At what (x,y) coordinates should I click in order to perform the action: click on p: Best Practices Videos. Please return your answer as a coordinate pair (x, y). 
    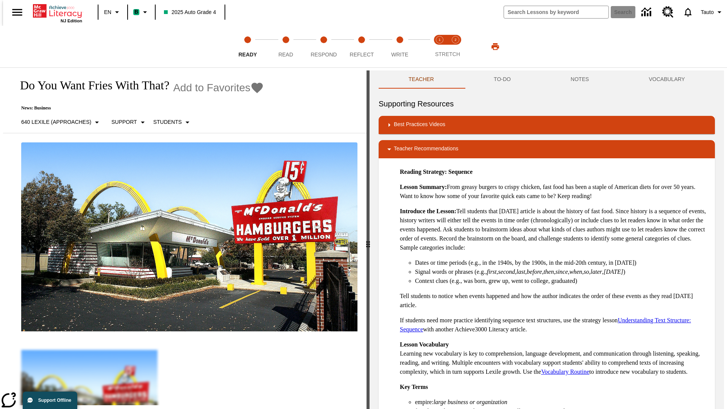
    Looking at the image, I should click on (420, 125).